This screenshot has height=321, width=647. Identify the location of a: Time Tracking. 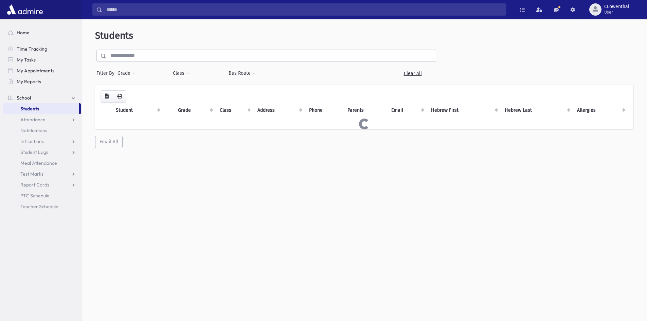
(42, 49).